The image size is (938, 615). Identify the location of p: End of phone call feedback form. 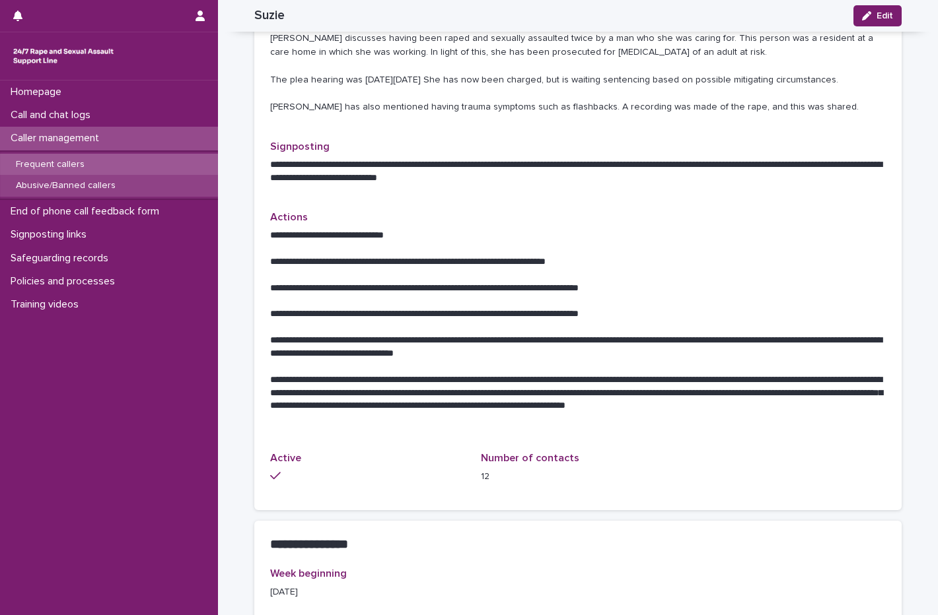
(87, 211).